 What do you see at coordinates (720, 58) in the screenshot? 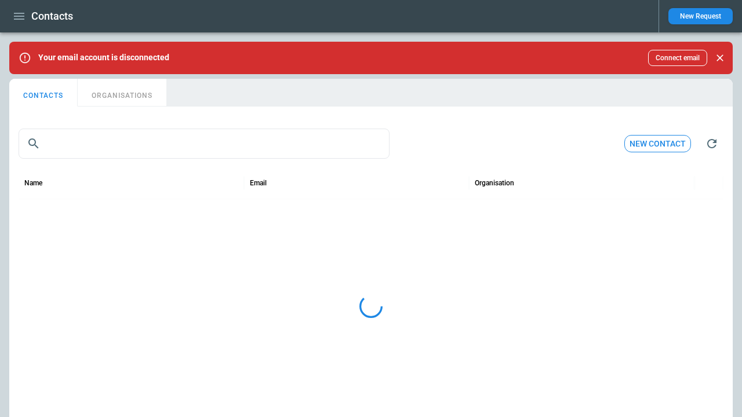
I see `button: Close` at bounding box center [720, 58].